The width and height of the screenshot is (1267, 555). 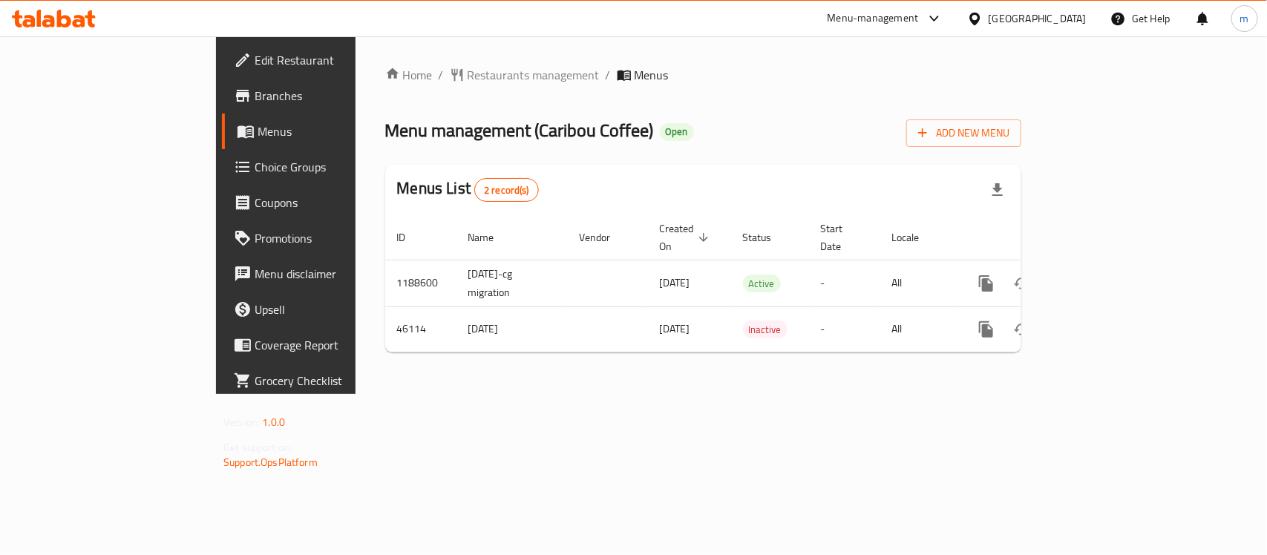 What do you see at coordinates (273, 422) in the screenshot?
I see `span: 1.0.0` at bounding box center [273, 422].